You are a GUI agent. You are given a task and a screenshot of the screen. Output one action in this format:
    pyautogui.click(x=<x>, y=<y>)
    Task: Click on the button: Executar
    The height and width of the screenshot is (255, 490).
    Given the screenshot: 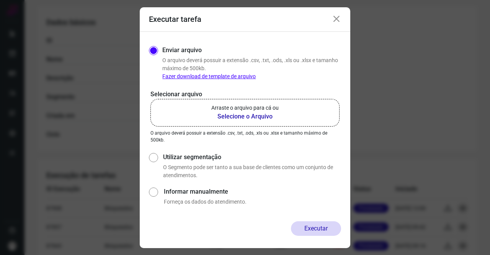 What is the action you would take?
    pyautogui.click(x=316, y=228)
    